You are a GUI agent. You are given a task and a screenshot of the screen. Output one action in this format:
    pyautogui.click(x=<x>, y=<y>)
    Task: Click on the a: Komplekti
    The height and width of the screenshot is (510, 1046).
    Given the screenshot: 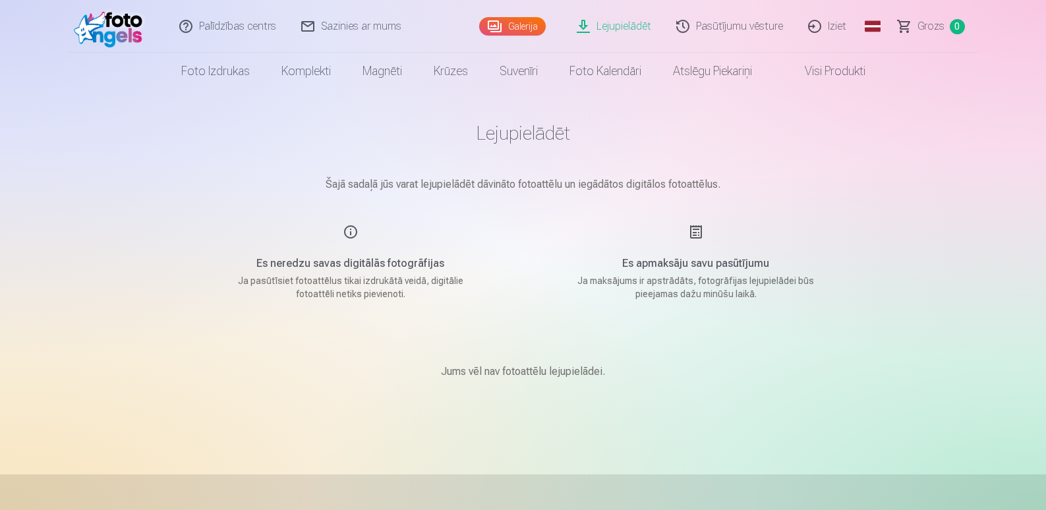 What is the action you would take?
    pyautogui.click(x=306, y=71)
    